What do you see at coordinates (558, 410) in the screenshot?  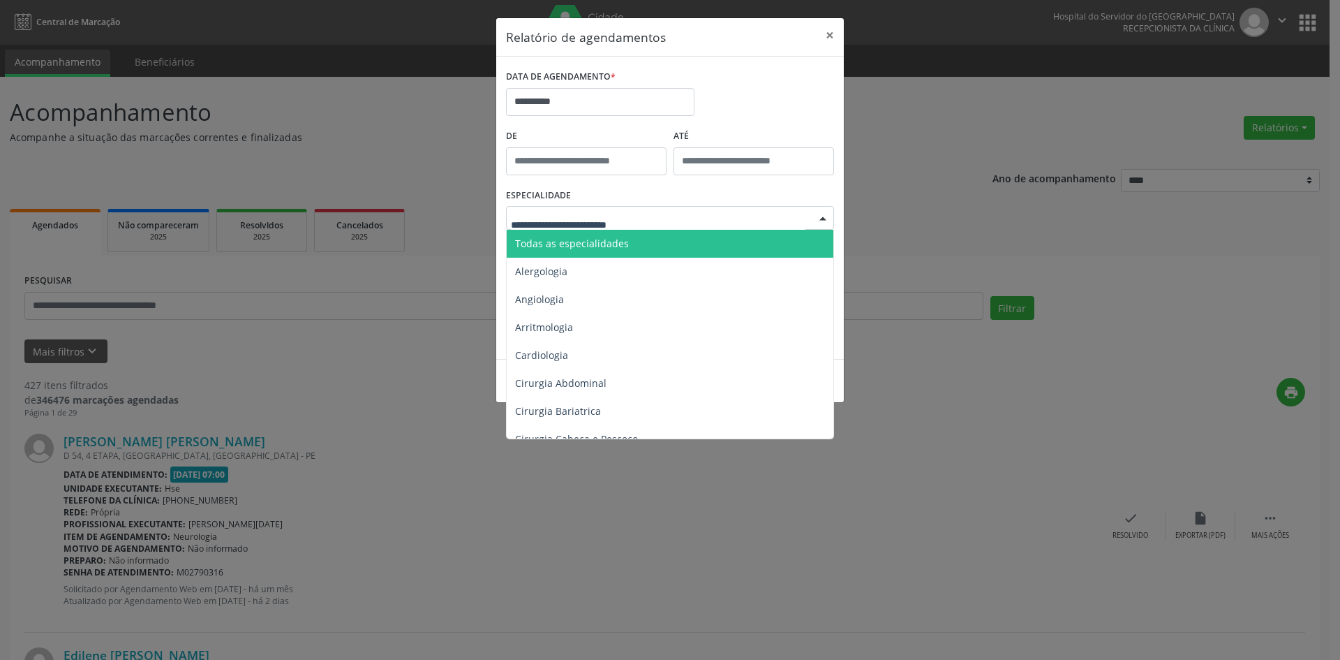 I see `span: Cirurgia Bariatrica` at bounding box center [558, 410].